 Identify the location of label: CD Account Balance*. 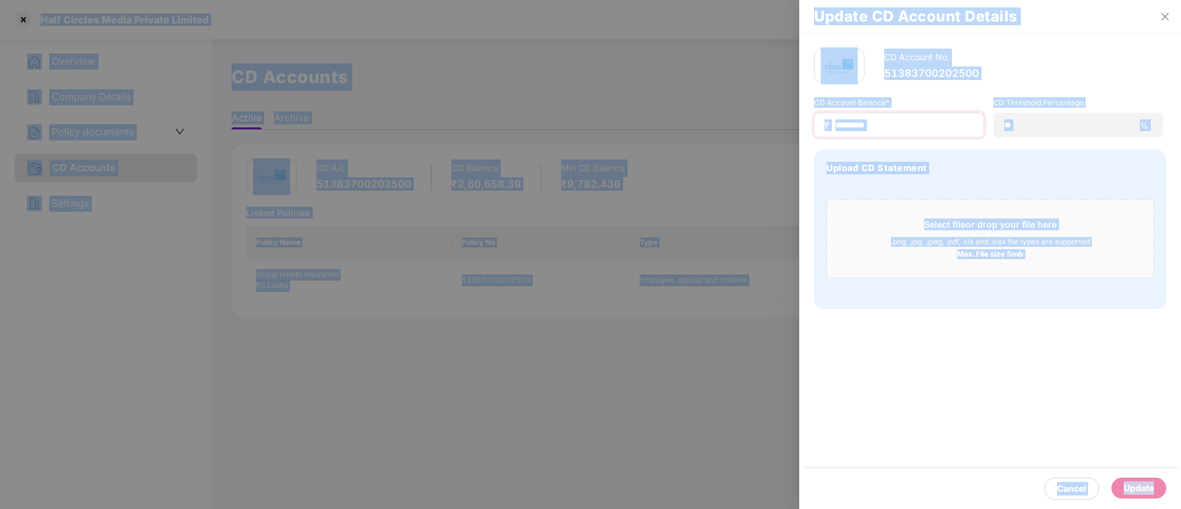
(899, 105).